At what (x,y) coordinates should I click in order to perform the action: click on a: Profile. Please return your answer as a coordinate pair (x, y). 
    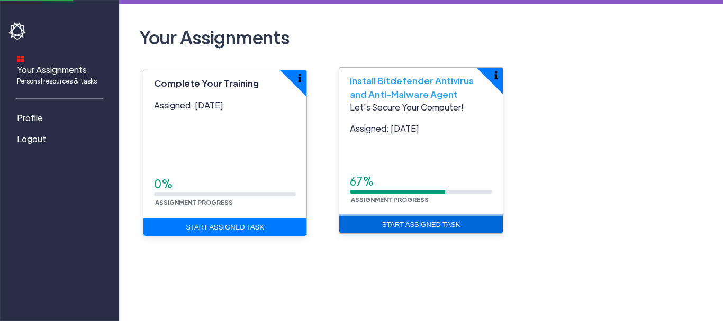
    Looking at the image, I should click on (61, 118).